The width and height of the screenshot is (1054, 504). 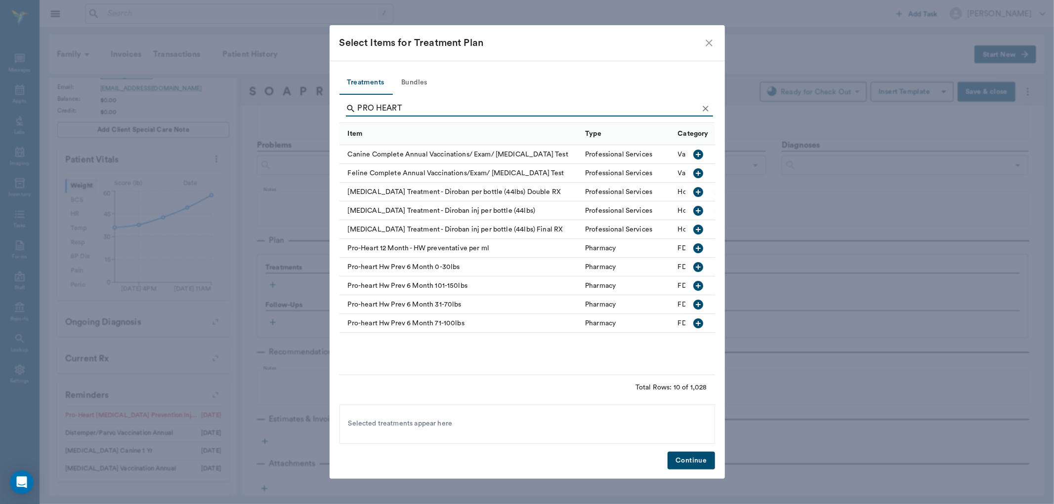 I want to click on div: Pro-heart Hw Prev 6 Month 0-30lbs, so click(x=460, y=267).